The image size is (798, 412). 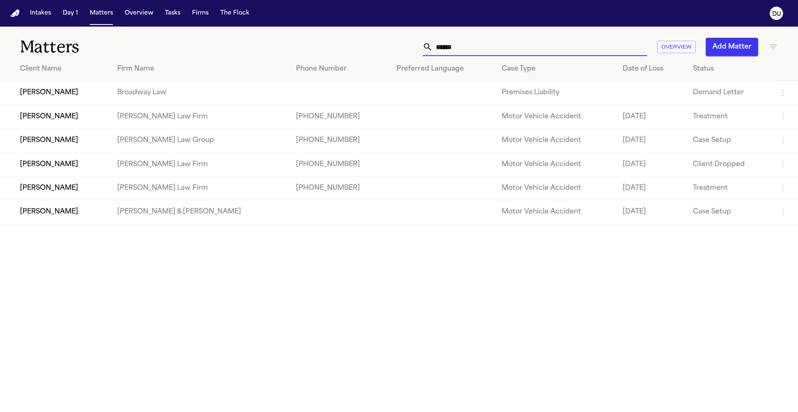 I want to click on a: Intakes, so click(x=40, y=13).